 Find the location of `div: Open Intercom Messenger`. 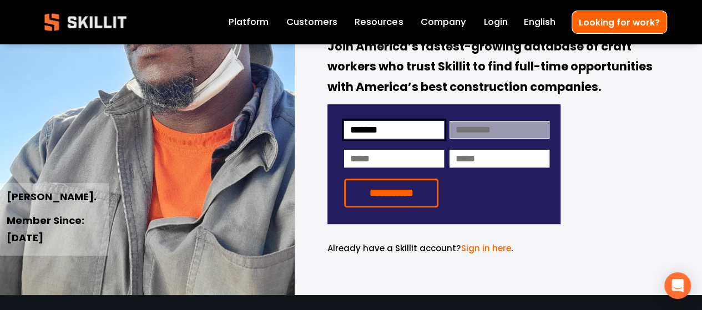

div: Open Intercom Messenger is located at coordinates (678, 286).